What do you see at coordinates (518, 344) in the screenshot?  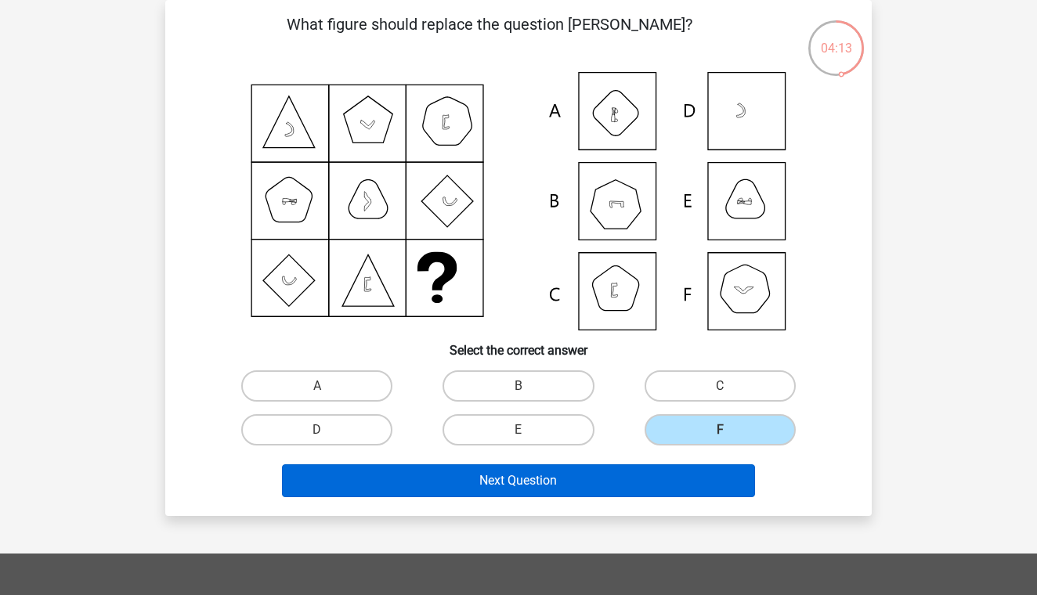 I see `h6: Select the correct answer` at bounding box center [518, 344].